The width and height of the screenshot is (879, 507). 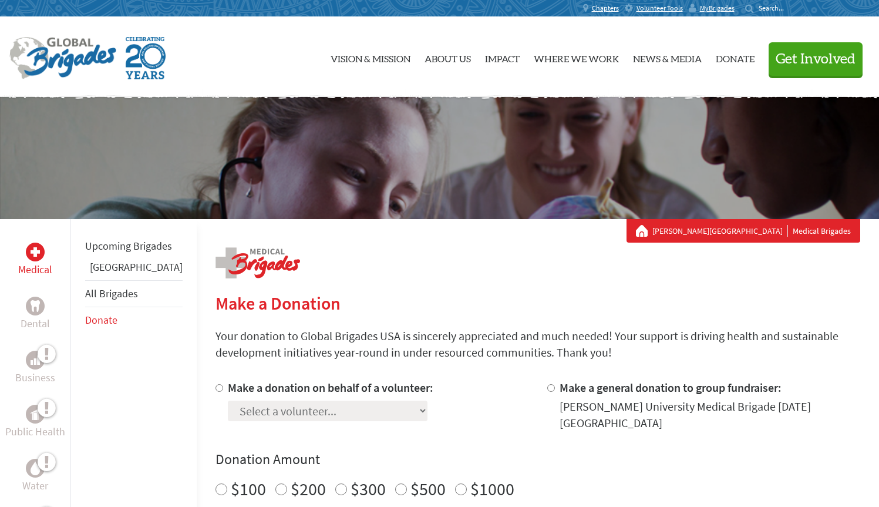 What do you see at coordinates (35, 368) in the screenshot?
I see `a: BusinessBusiness` at bounding box center [35, 368].